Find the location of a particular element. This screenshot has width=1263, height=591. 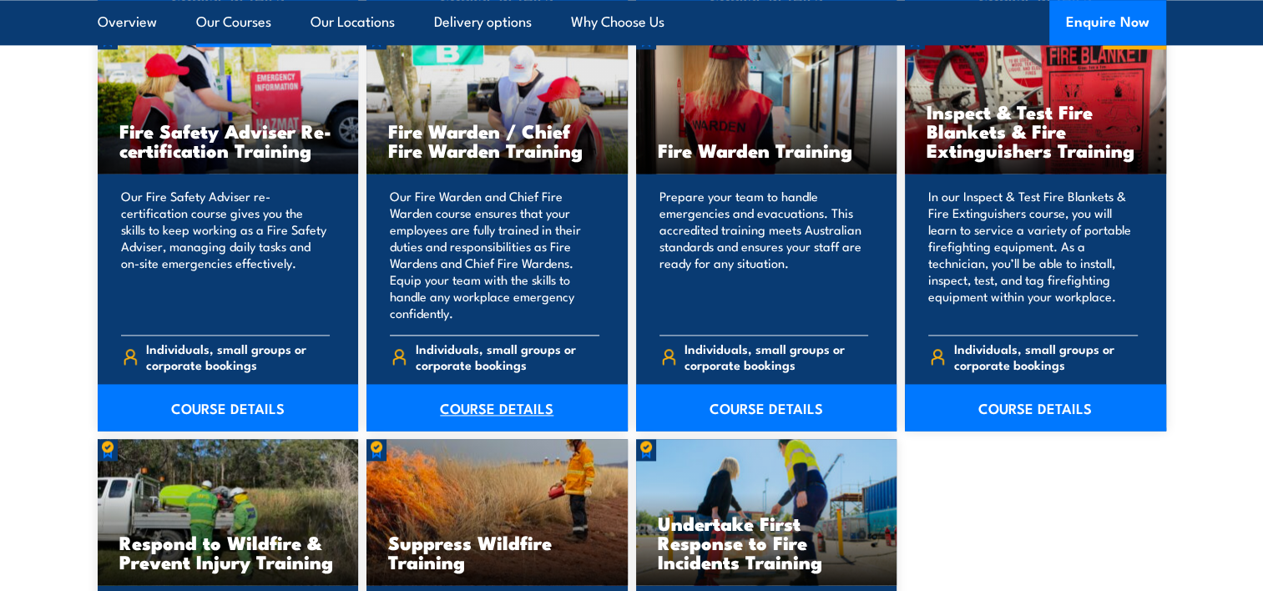

p: Our Fire Safety Adviser re-certification course gives you the skills to keep working as a Fire Sa... is located at coordinates (225, 255).